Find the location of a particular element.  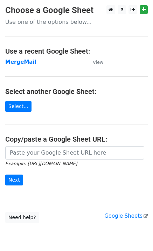

p: Use one of the options below... is located at coordinates (76, 22).